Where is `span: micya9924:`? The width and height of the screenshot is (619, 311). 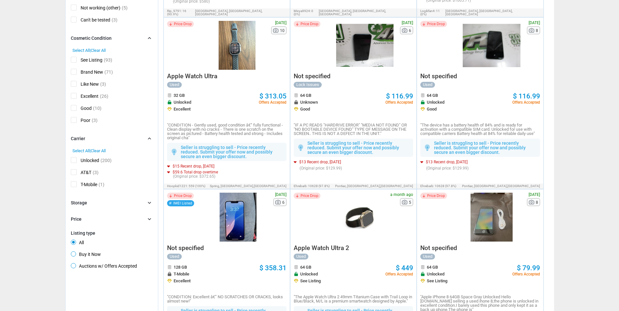 span: micya9924: is located at coordinates (302, 11).